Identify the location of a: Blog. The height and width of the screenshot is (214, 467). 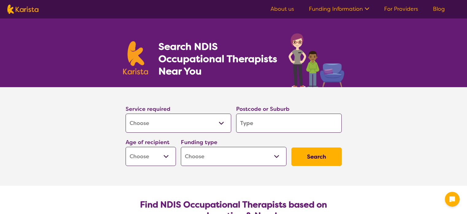
(439, 9).